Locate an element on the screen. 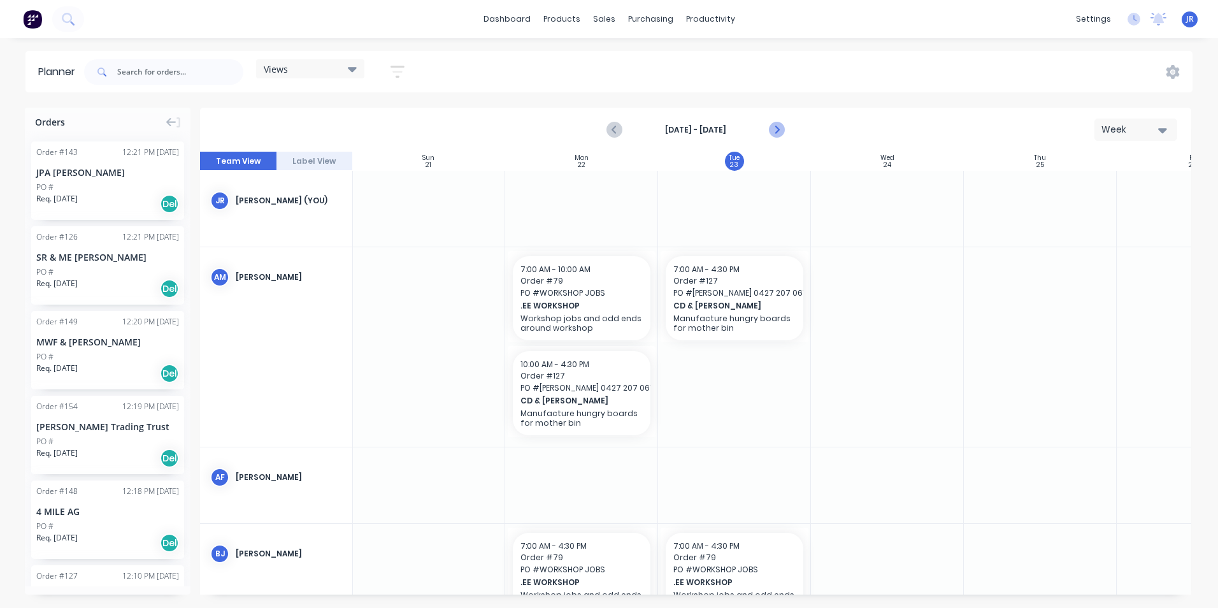  div: Planner is located at coordinates (60, 72).